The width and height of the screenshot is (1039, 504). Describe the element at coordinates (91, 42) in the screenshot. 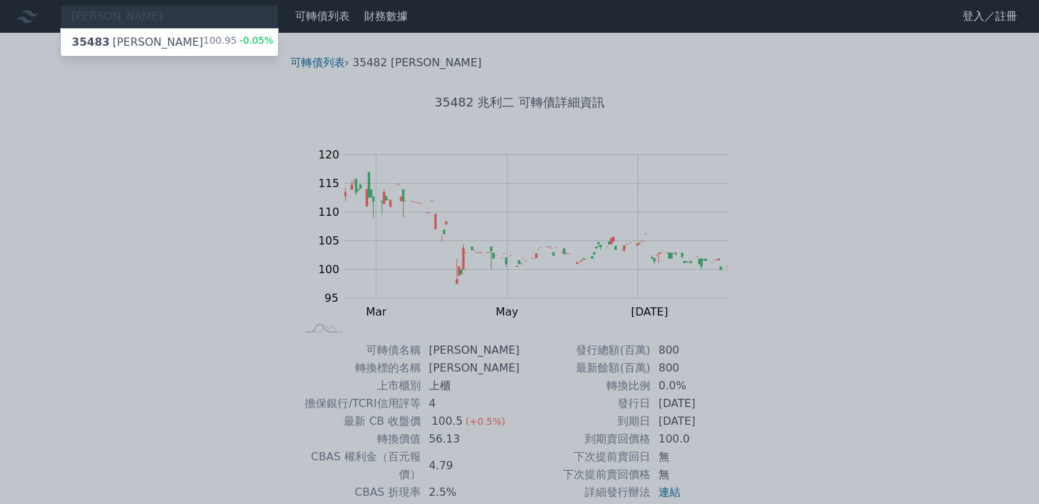

I see `span: 35483` at that location.